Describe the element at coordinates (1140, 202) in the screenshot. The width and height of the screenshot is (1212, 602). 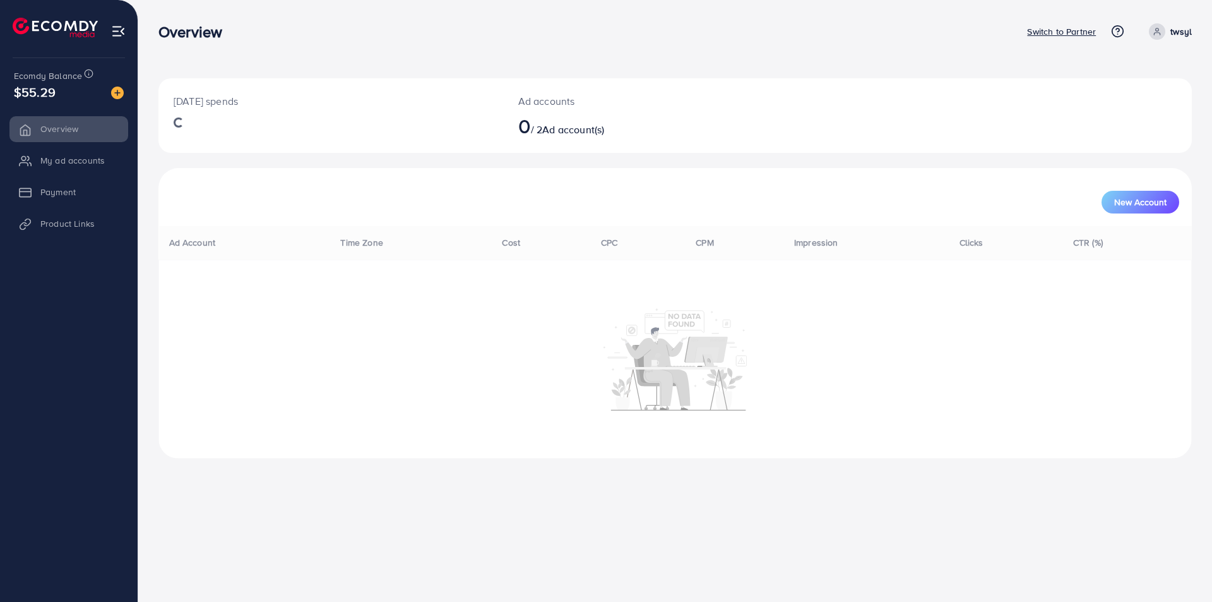
I see `span: New Account` at that location.